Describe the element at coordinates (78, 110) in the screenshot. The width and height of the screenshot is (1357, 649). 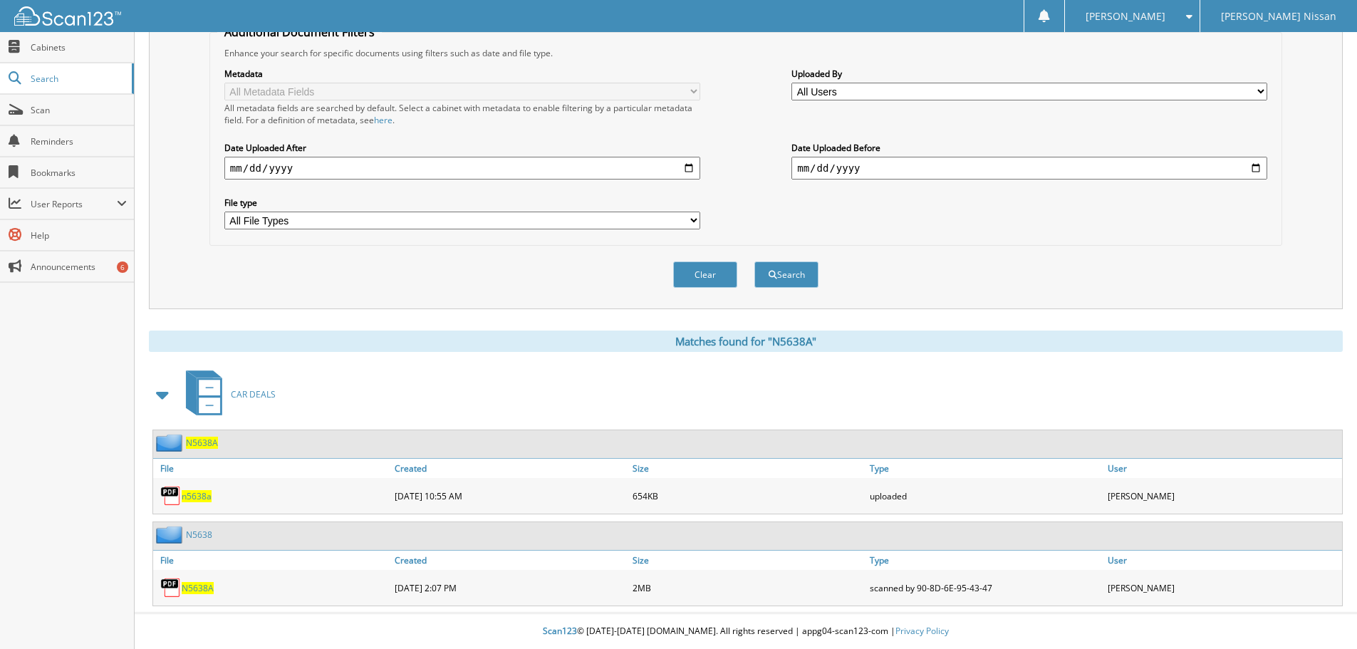
I see `span: Scan` at that location.